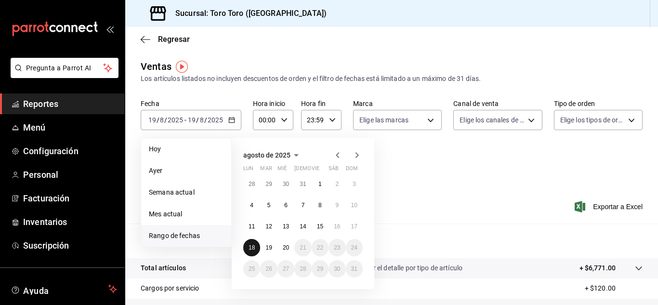 The height and width of the screenshot is (305, 658). What do you see at coordinates (320, 205) in the screenshot?
I see `button: 8 de agosto de 2025` at bounding box center [320, 205].